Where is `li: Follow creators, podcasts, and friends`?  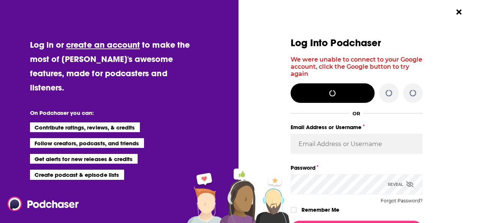 li: Follow creators, podcasts, and friends is located at coordinates (87, 143).